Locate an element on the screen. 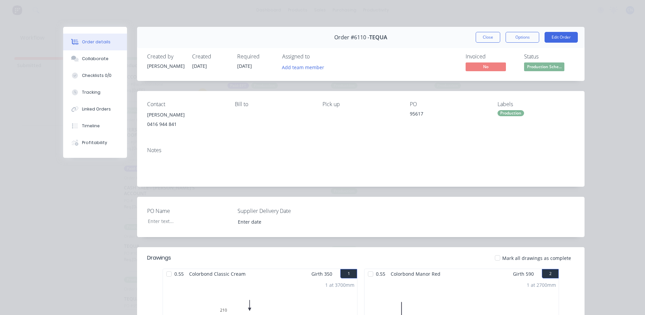 The height and width of the screenshot is (315, 645). button: Linked Orders is located at coordinates (95, 109).